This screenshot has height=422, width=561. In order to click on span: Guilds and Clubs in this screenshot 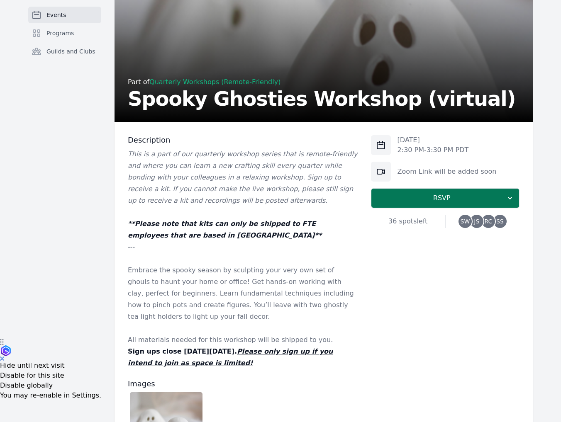, I will do `click(71, 51)`.